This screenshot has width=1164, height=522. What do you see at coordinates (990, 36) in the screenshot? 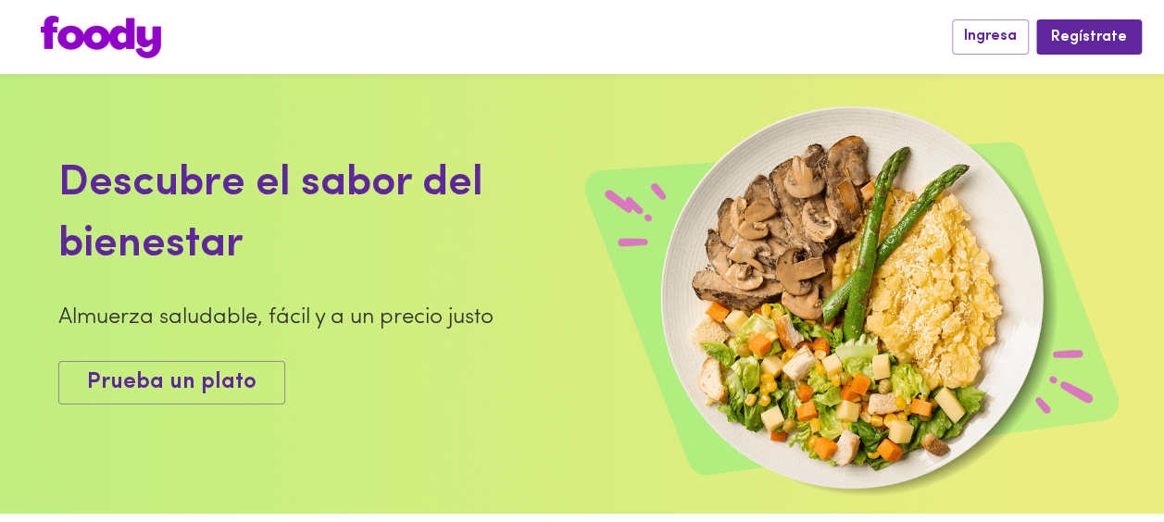
I see `button: Ingresa` at bounding box center [990, 36].